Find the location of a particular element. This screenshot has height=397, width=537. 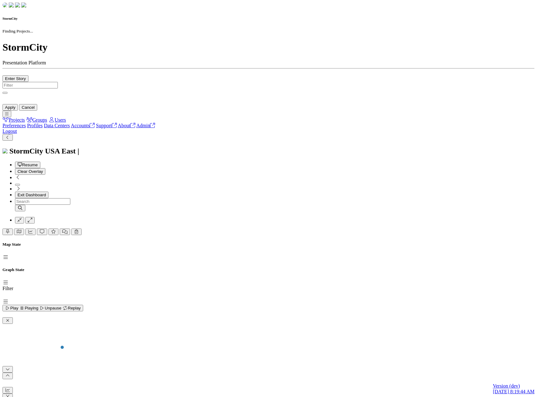

label: Filter is located at coordinates (8, 288).